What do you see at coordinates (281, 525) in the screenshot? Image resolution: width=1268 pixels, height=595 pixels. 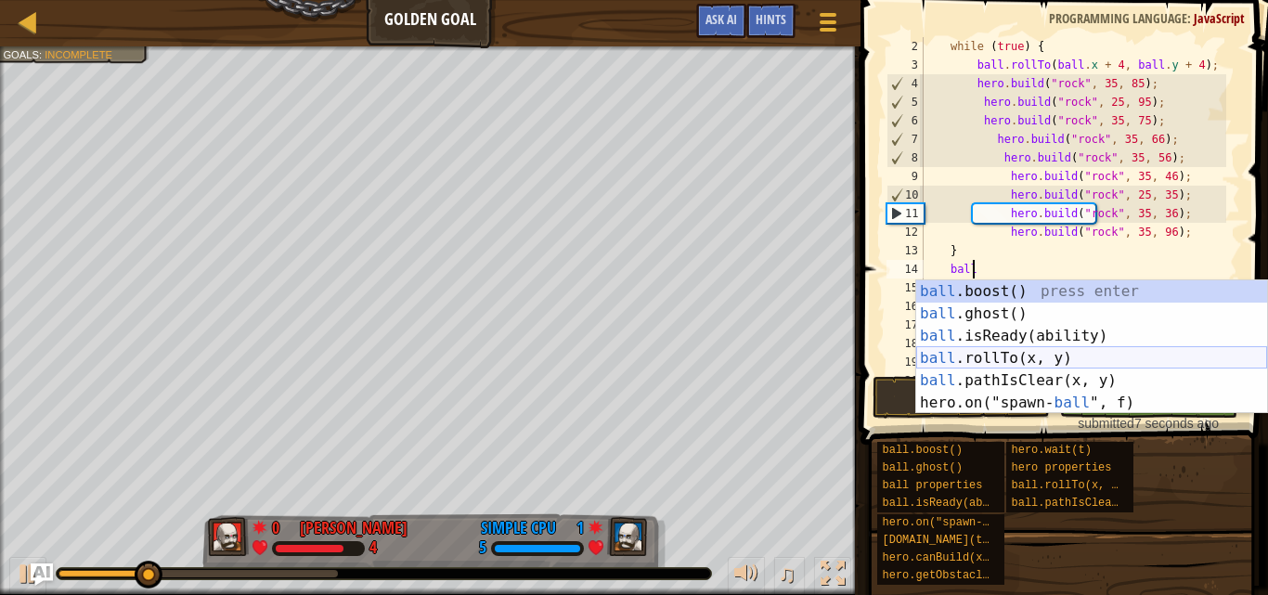 I see `div: 0` at bounding box center [281, 525].